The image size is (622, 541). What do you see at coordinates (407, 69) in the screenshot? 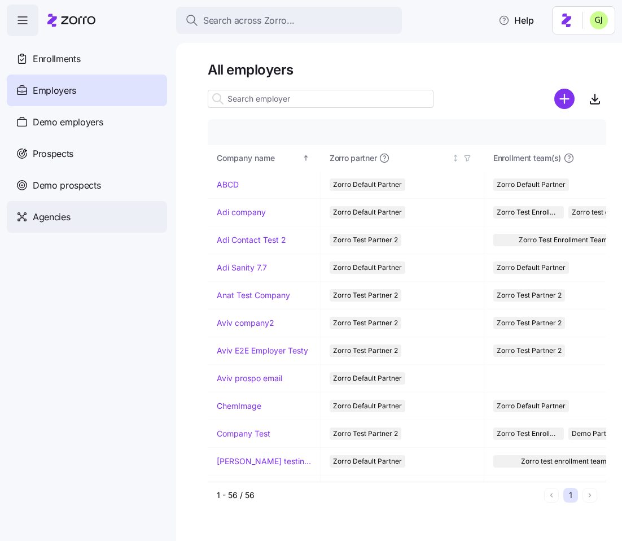
I see `h1: All employers` at bounding box center [407, 69].